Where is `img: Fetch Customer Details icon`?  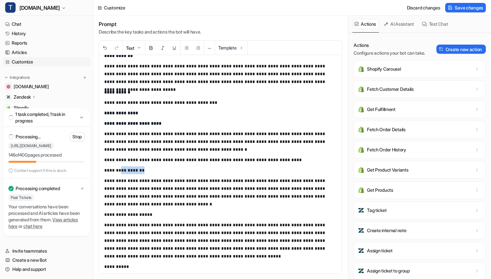 img: Fetch Customer Details icon is located at coordinates (361, 89).